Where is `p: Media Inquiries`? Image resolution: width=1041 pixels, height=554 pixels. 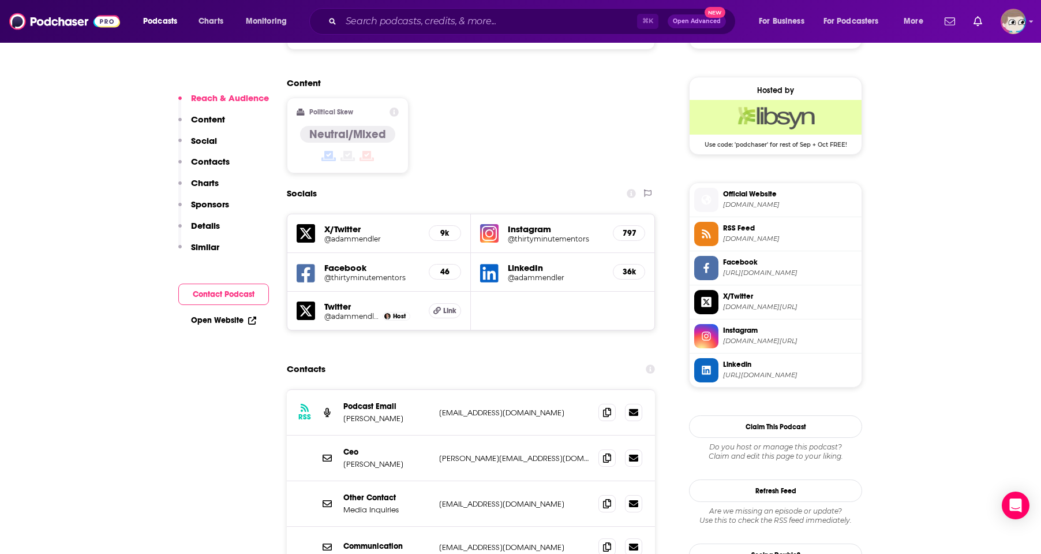 p: Media Inquiries is located at coordinates (387, 509).